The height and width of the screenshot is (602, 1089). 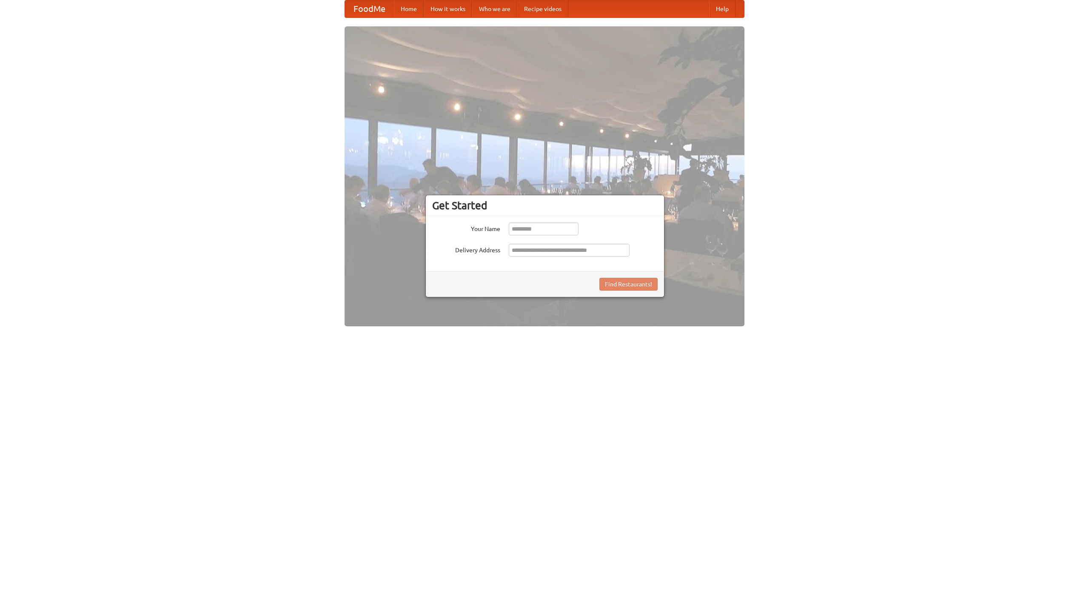 What do you see at coordinates (448, 9) in the screenshot?
I see `a: How it works` at bounding box center [448, 9].